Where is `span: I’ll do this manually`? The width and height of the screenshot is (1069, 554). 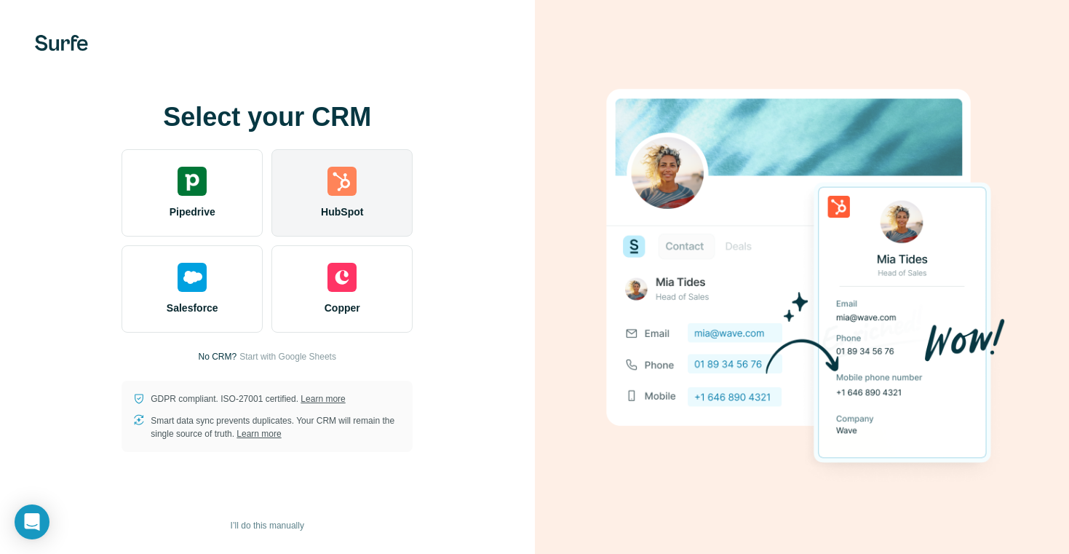 span: I’ll do this manually is located at coordinates (267, 526).